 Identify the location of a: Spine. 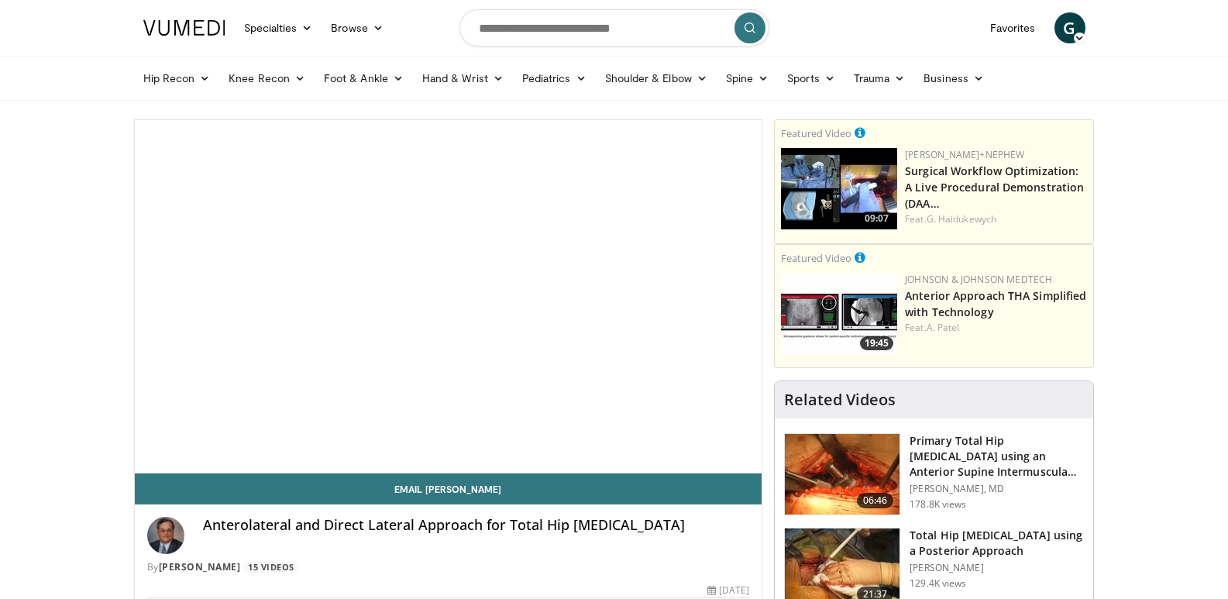
(747, 78).